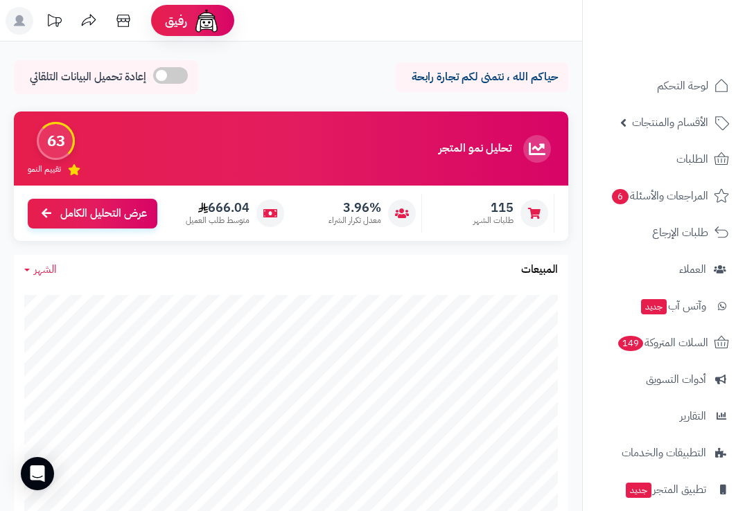 The height and width of the screenshot is (511, 745). I want to click on span: السلات المتروكة, so click(662, 343).